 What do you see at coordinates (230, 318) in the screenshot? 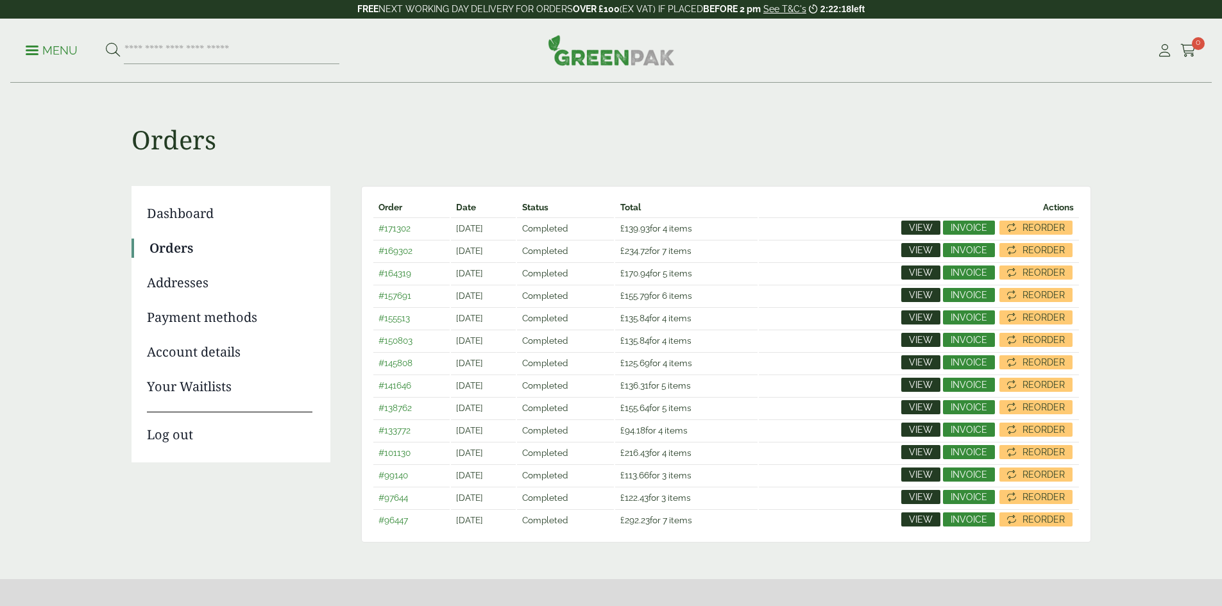
I see `a: Payment methods` at bounding box center [230, 318].